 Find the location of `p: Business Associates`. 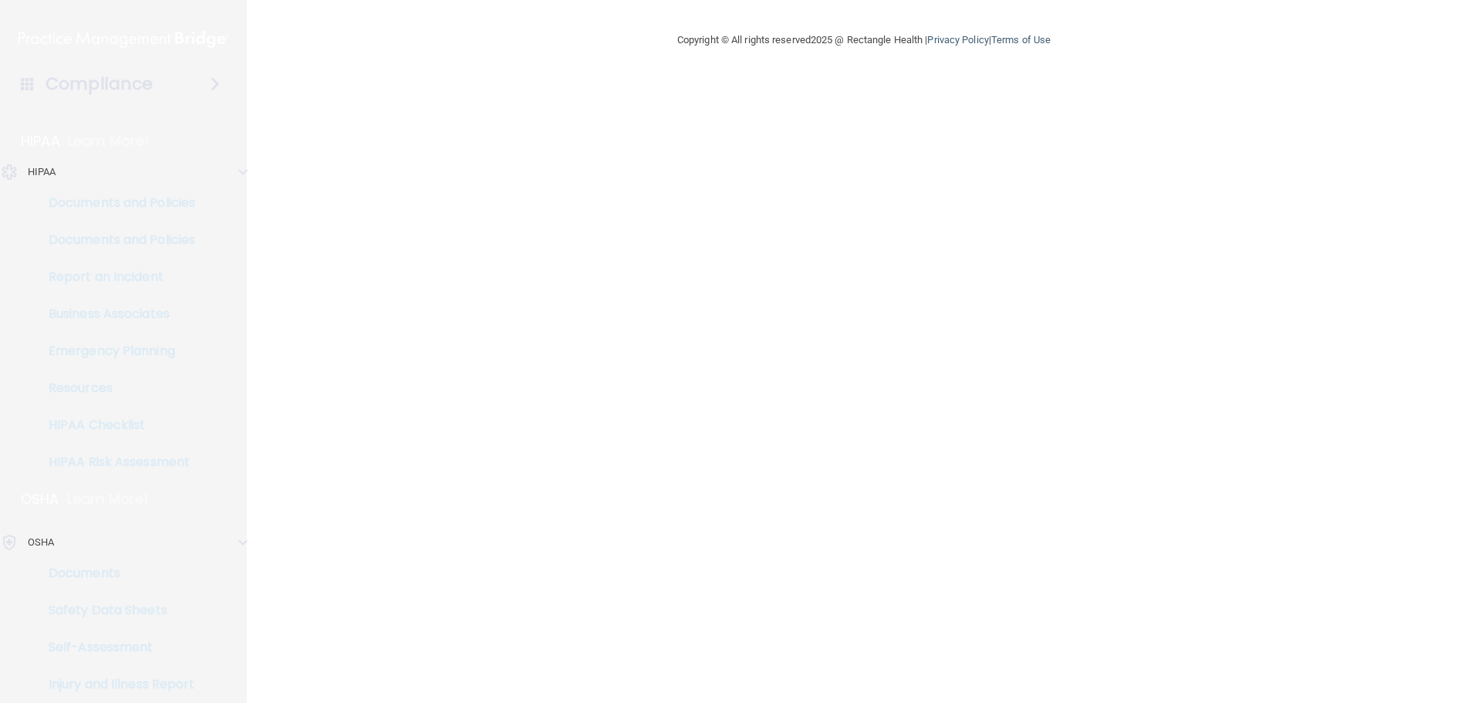

p: Business Associates is located at coordinates (115, 314).